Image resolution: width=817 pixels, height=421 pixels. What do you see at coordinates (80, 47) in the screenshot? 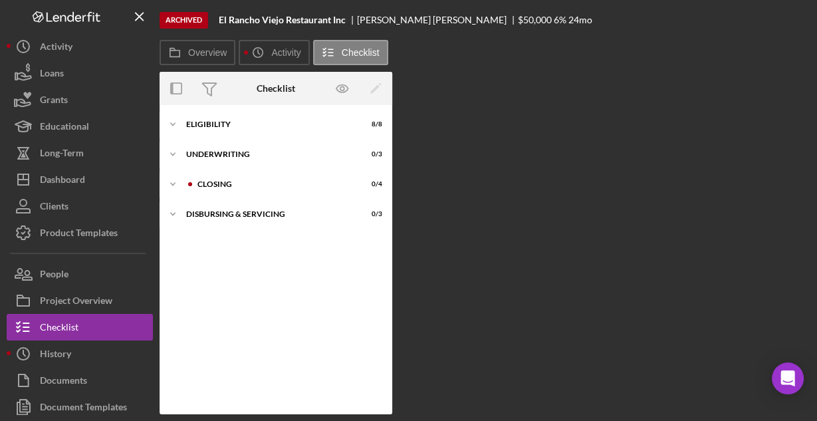
I see `a: Activity` at bounding box center [80, 47].